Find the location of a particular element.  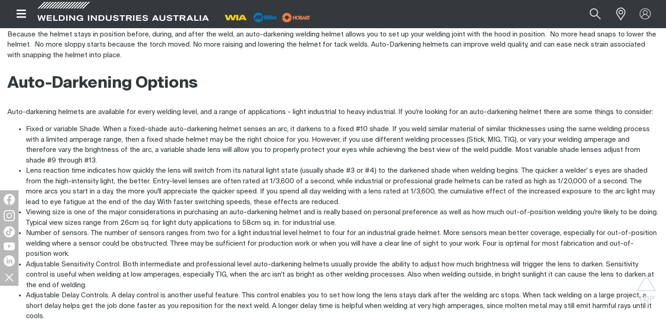

img: Facebook is located at coordinates (9, 200).